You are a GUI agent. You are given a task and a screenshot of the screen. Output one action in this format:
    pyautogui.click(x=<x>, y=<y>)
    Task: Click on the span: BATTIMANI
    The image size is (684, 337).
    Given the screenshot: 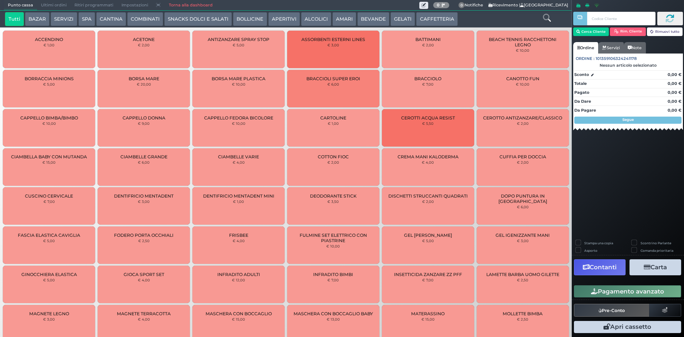 What is the action you would take?
    pyautogui.click(x=428, y=39)
    